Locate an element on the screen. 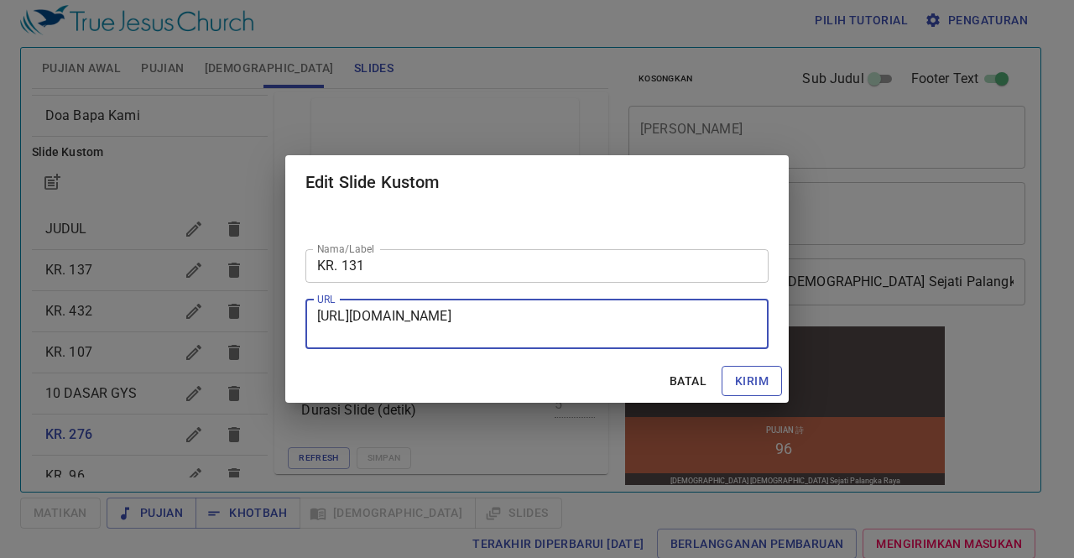  button: Kirim is located at coordinates (752, 381).